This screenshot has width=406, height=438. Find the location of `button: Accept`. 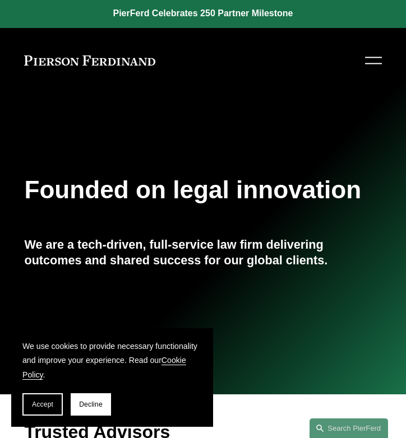

button: Accept is located at coordinates (43, 404).